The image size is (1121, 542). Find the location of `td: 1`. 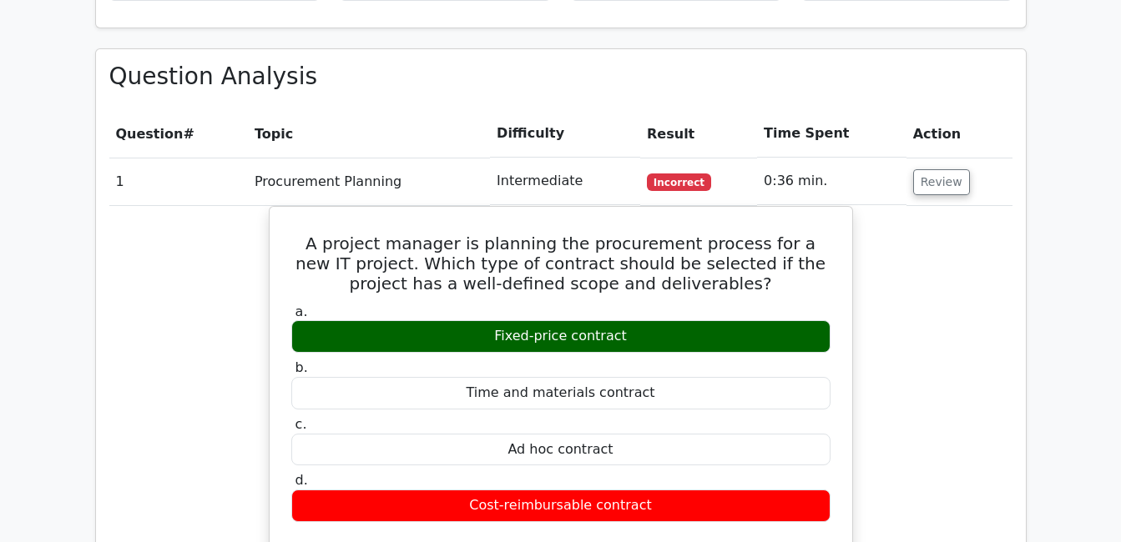

td: 1 is located at coordinates (179, 181).